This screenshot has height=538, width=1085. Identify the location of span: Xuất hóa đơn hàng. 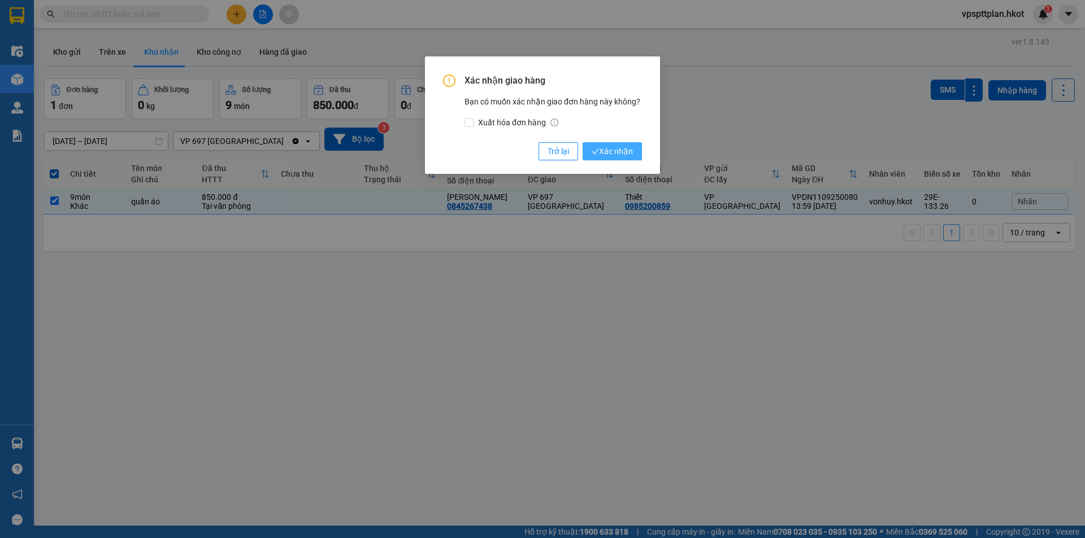
(518, 123).